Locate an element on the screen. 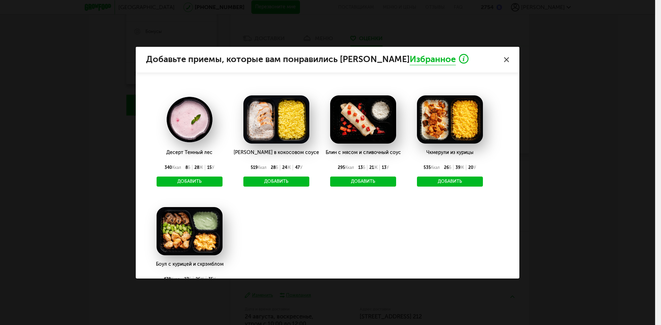 The height and width of the screenshot is (325, 661). div: 21 is located at coordinates (374, 168).